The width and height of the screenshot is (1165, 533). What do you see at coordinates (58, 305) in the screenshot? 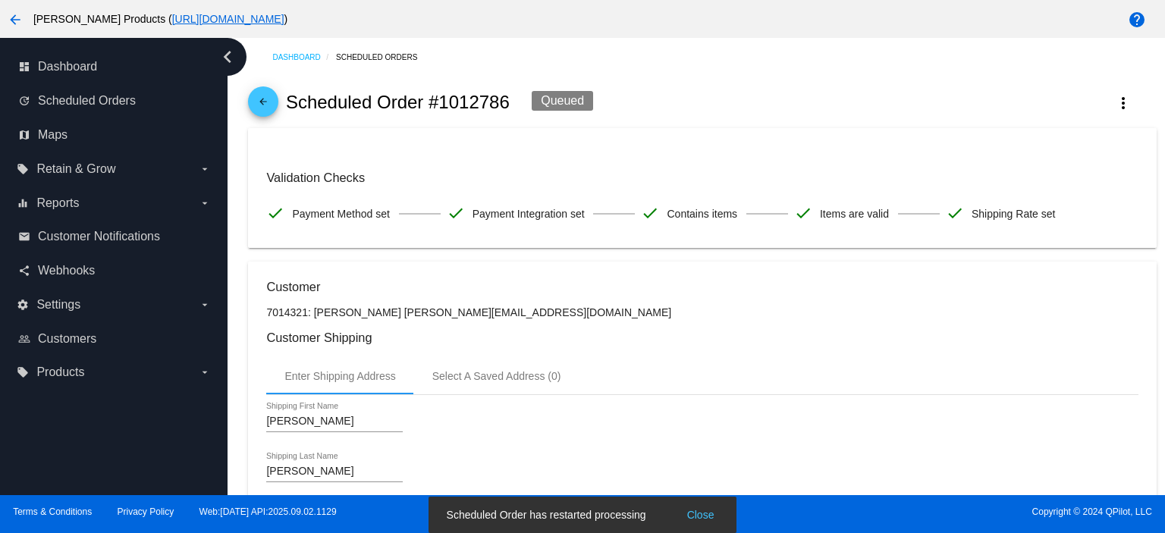
I see `span: Settings` at bounding box center [58, 305].